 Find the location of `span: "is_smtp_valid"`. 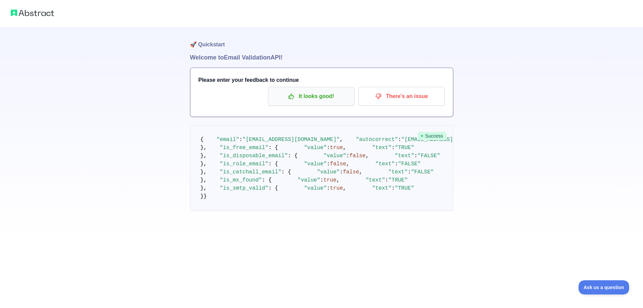

span: "is_smtp_valid" is located at coordinates (244, 188).